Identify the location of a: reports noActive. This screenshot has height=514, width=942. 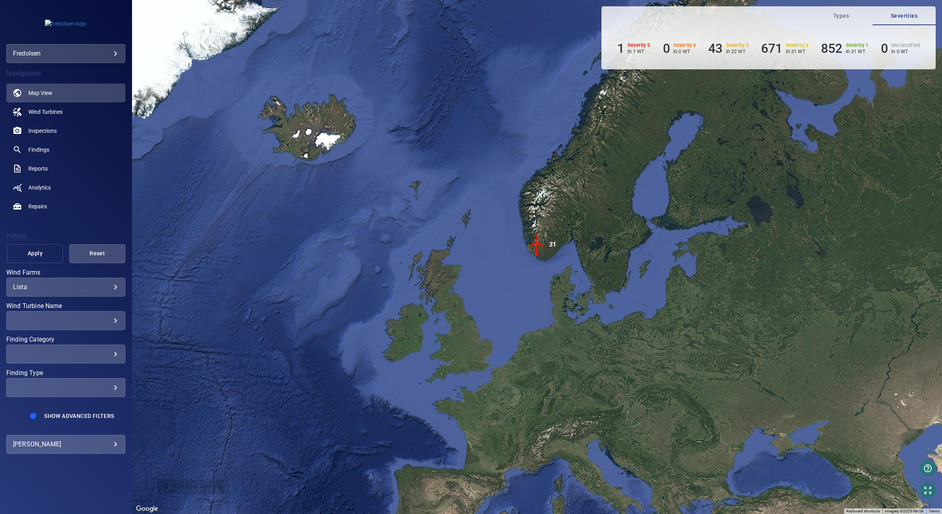
(66, 169).